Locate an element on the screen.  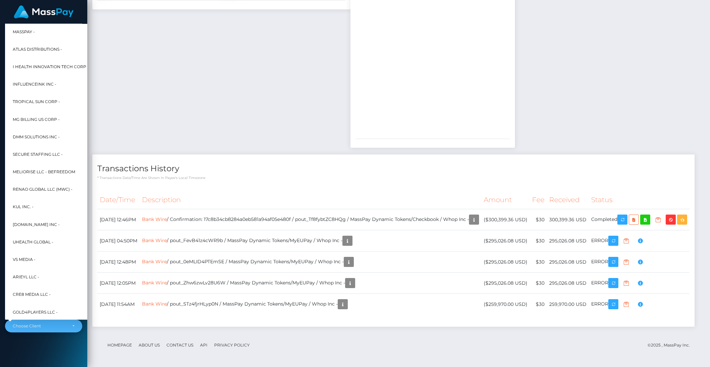
th: Amount is located at coordinates (505, 200).